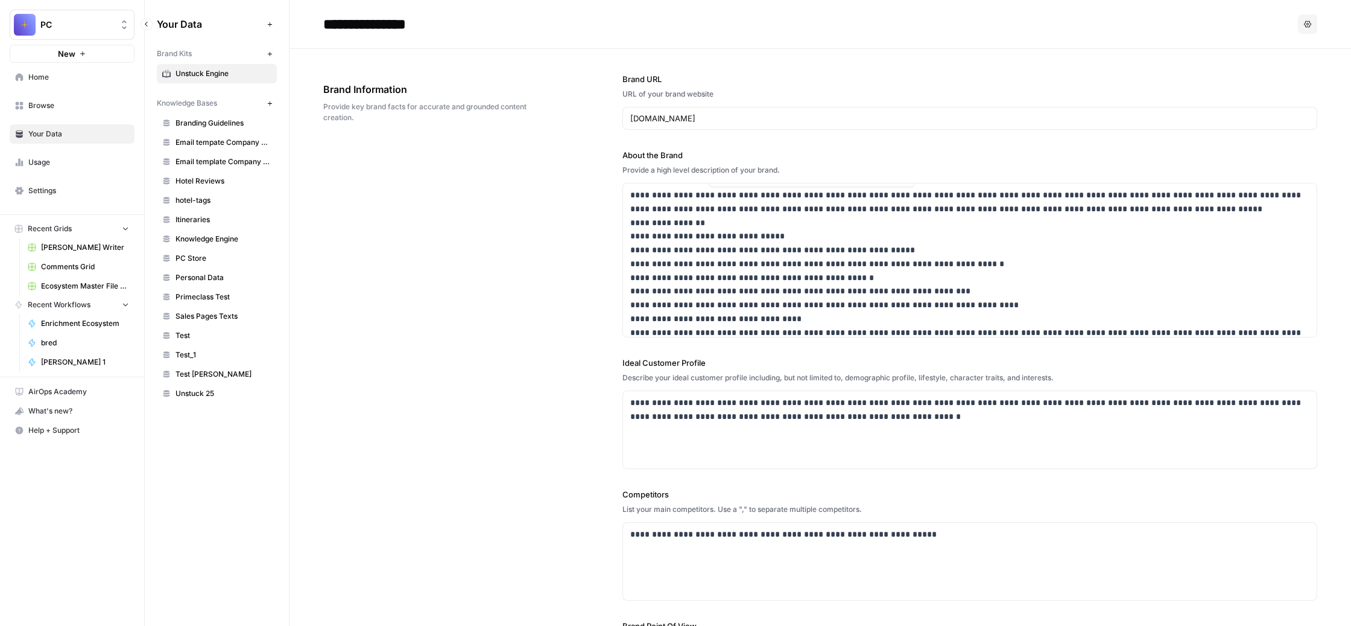 Image resolution: width=1351 pixels, height=626 pixels. I want to click on span: Test, so click(223, 335).